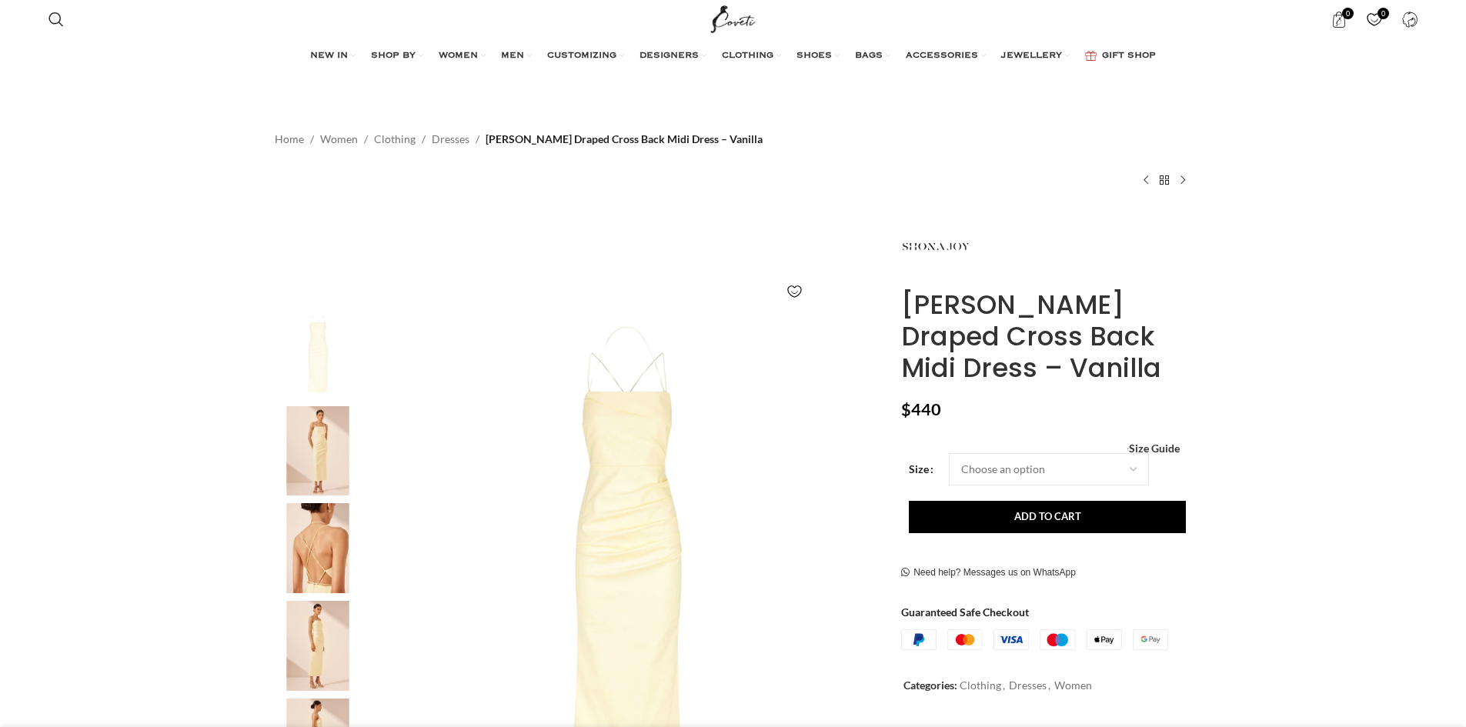 This screenshot has width=1466, height=727. I want to click on span: Categories:, so click(931, 685).